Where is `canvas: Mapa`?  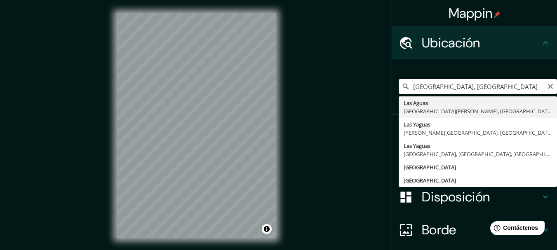 canvas: Mapa is located at coordinates (196, 126).